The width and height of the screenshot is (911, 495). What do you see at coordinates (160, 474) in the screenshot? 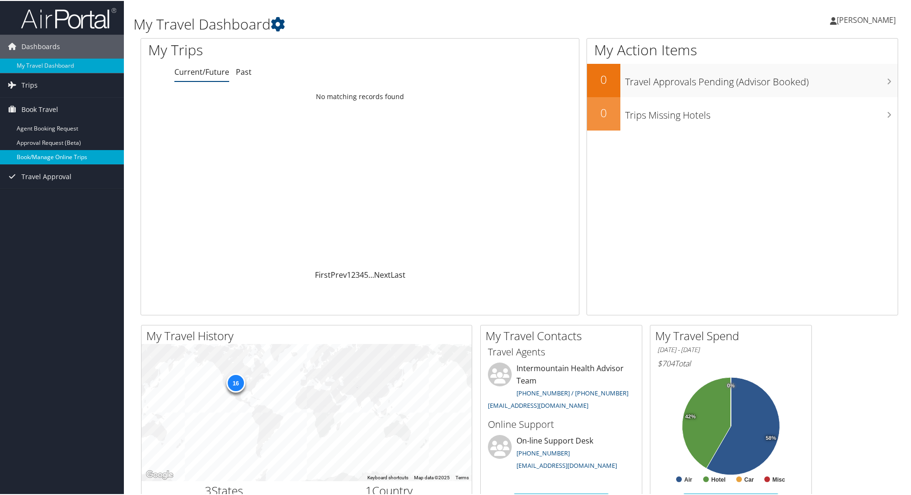
I see `a: Open this area in Google Maps (opens a new window)` at bounding box center [160, 474].